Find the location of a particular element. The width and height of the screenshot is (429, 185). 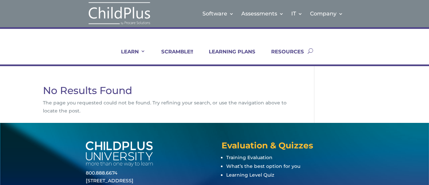

a: 800.888.6674 is located at coordinates (102, 173).